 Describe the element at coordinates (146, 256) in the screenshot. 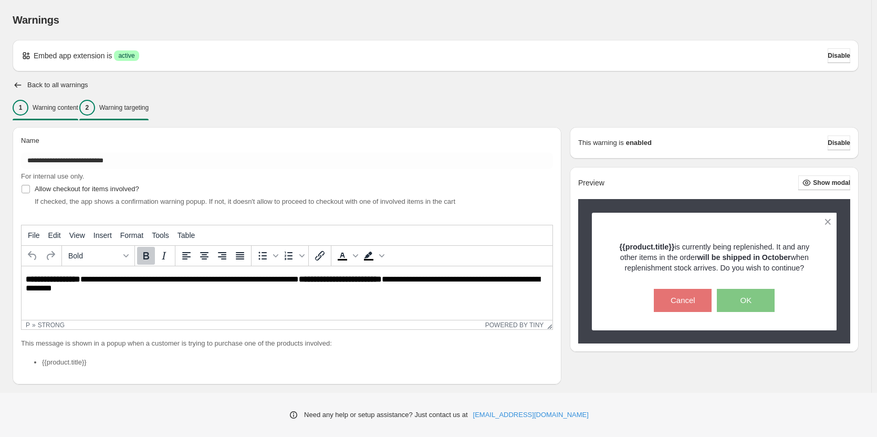

I see `button: Bold` at that location.